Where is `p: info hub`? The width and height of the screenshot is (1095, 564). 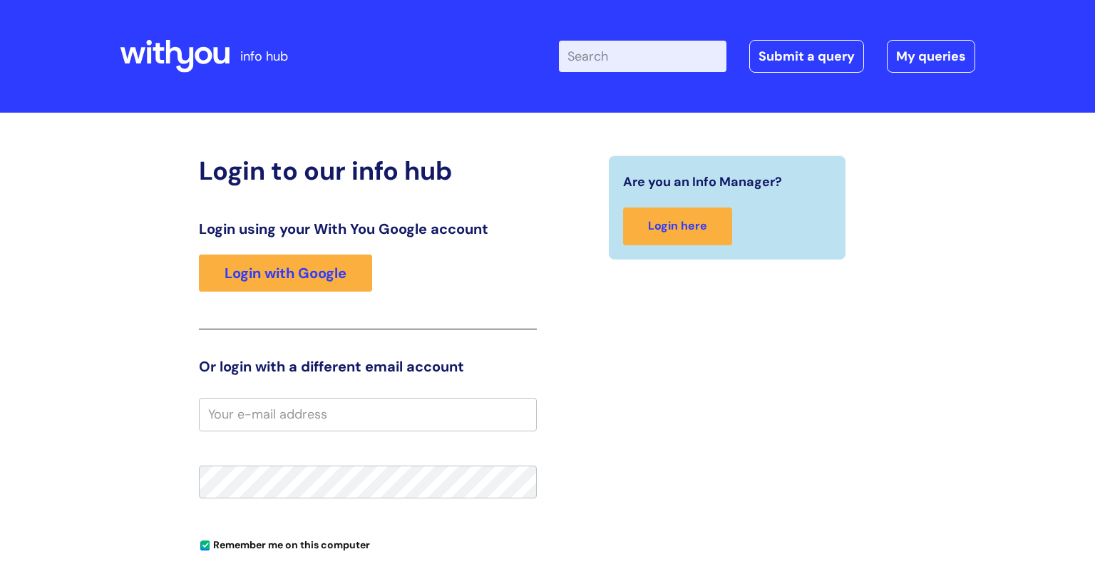
p: info hub is located at coordinates (264, 56).